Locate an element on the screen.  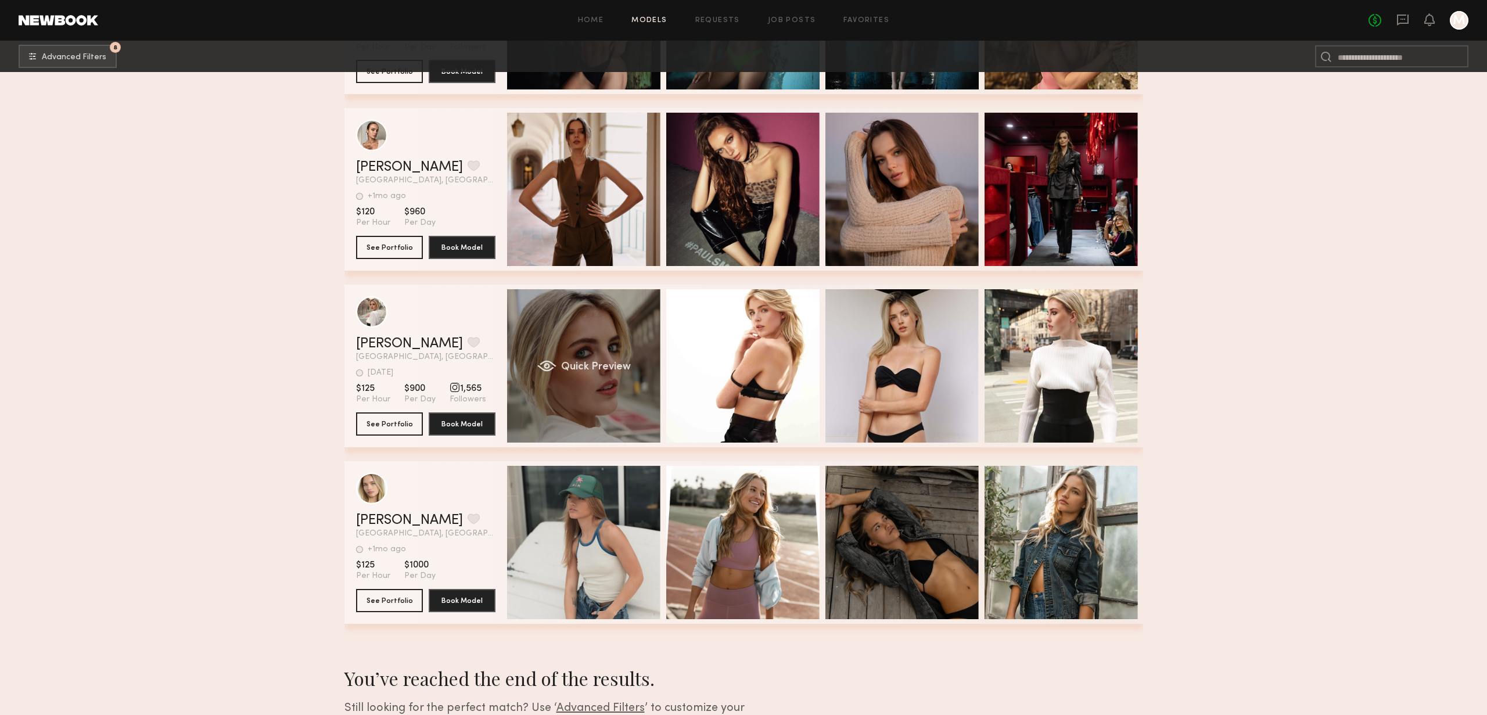
span: 1,565 is located at coordinates (468, 389).